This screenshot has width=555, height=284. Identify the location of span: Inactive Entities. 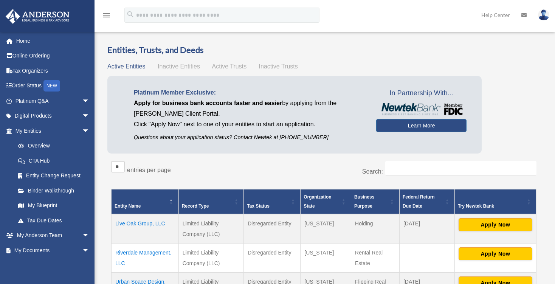
(179, 66).